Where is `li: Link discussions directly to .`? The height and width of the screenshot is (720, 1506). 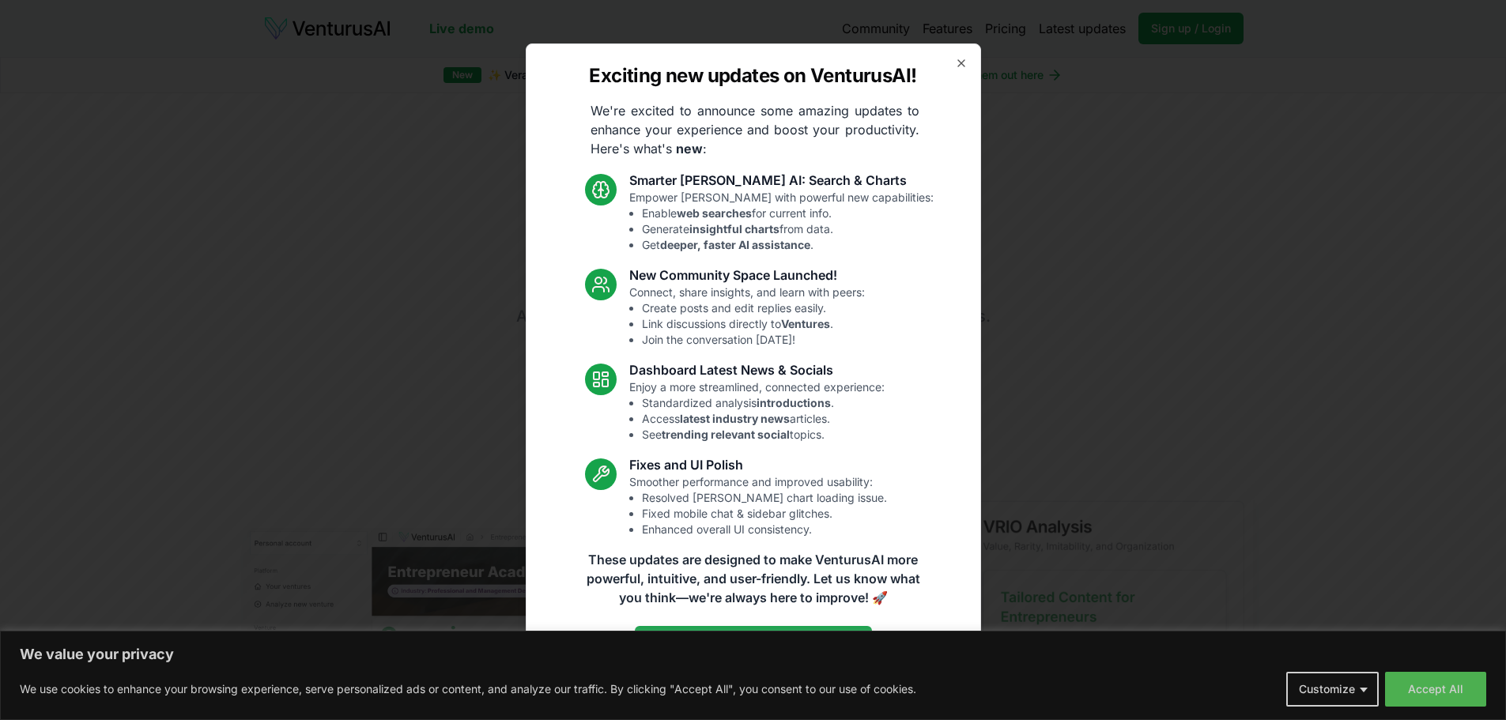 li: Link discussions directly to . is located at coordinates (753, 324).